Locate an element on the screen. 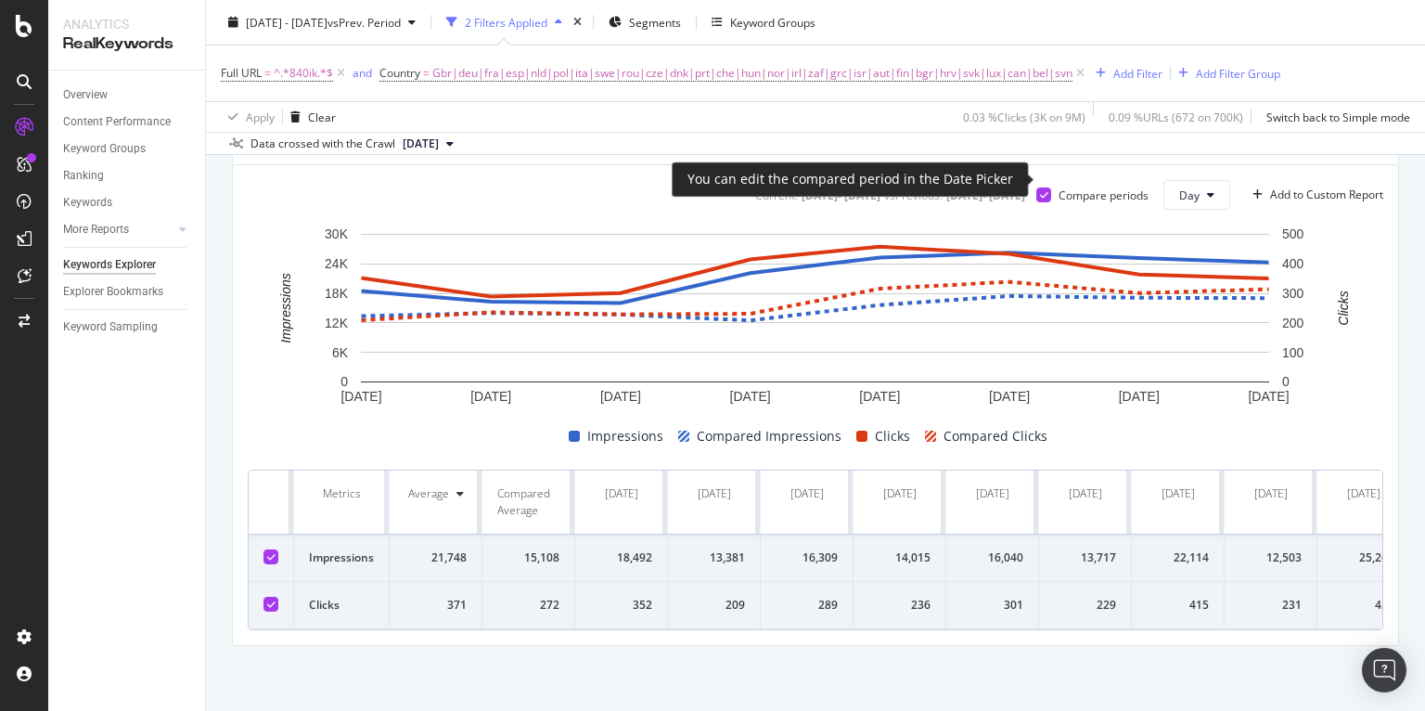 The height and width of the screenshot is (711, 1425). div: Content Performance is located at coordinates (117, 122).